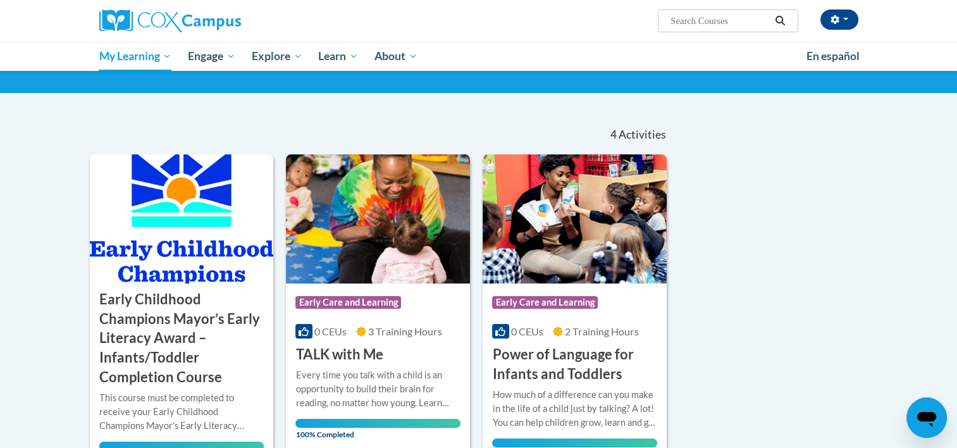 The height and width of the screenshot is (448, 957). I want to click on span: My Learning, so click(135, 56).